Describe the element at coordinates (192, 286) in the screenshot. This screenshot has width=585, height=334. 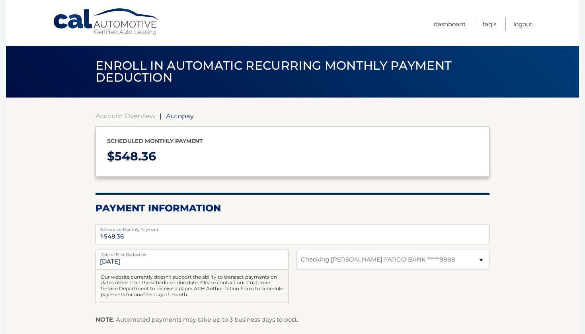
I see `div: Our website currently doesn't support the ability to transact payments on dates other than the sc...` at that location.